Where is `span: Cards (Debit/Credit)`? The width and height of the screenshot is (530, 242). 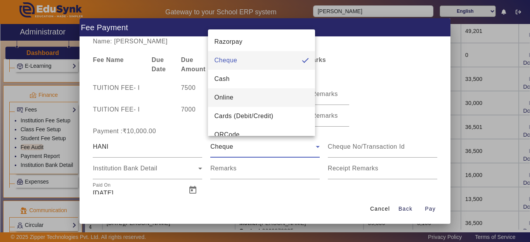 span: Cards (Debit/Credit) is located at coordinates (244, 116).